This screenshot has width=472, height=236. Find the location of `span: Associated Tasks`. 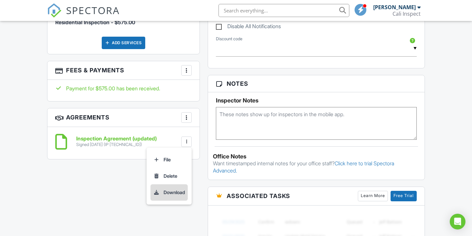

span: Associated Tasks is located at coordinates (258, 196).